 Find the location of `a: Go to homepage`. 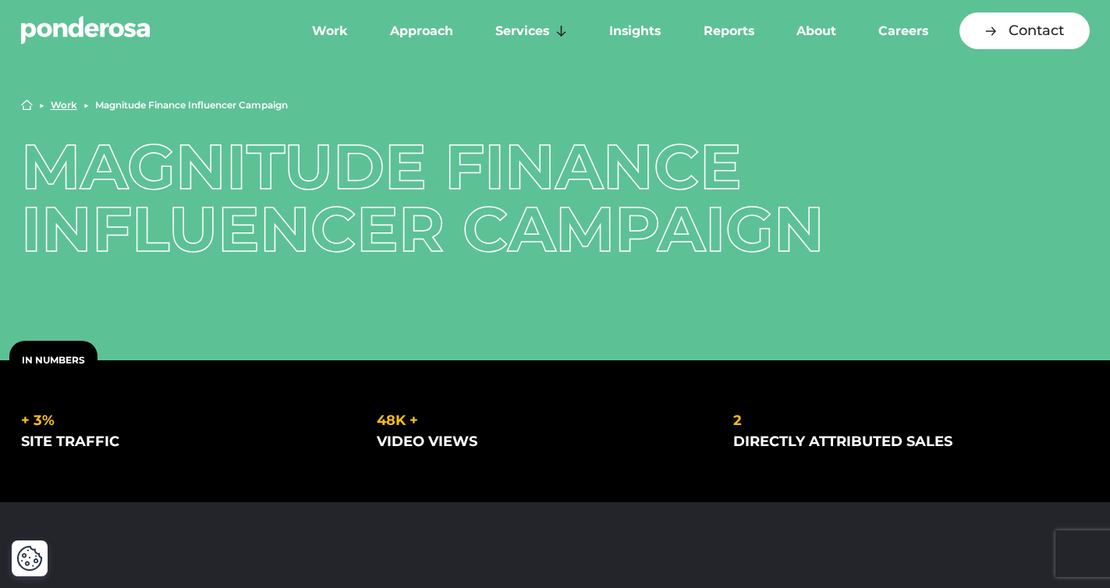

a: Go to homepage is located at coordinates (146, 31).